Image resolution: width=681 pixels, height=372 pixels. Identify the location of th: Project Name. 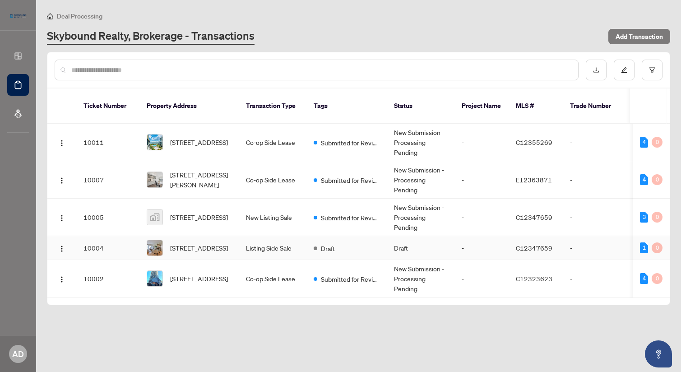
(482, 106).